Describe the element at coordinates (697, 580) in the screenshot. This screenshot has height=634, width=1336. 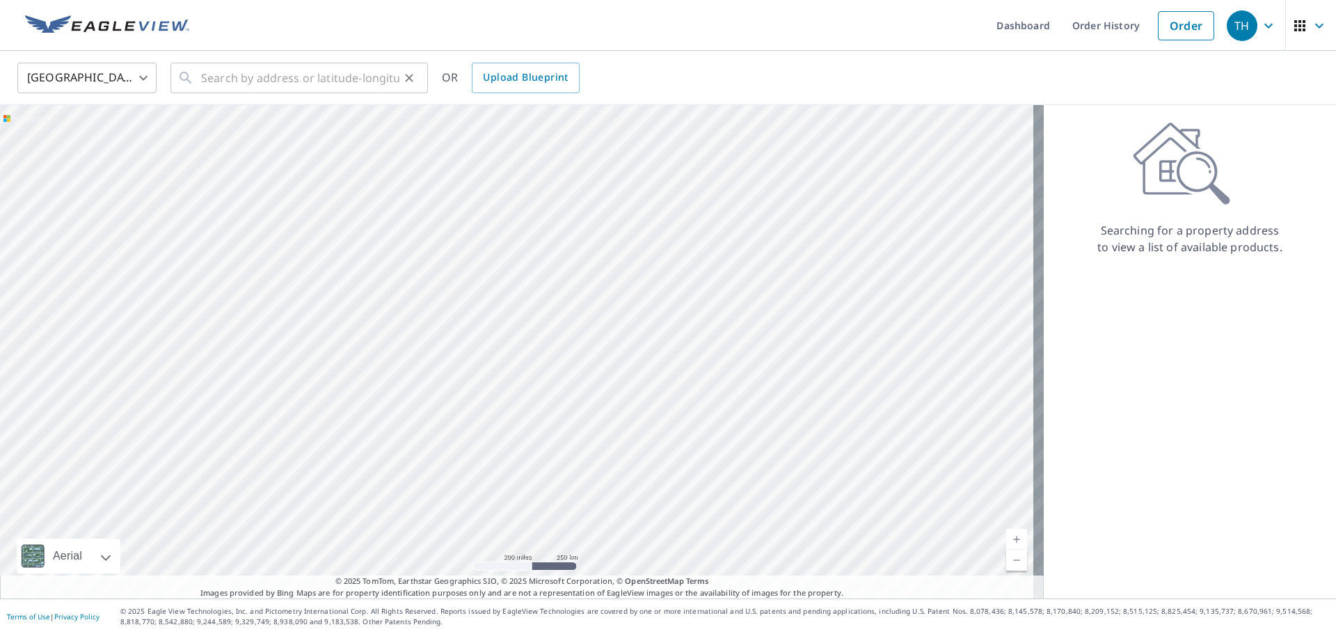
I see `a: Terms` at that location.